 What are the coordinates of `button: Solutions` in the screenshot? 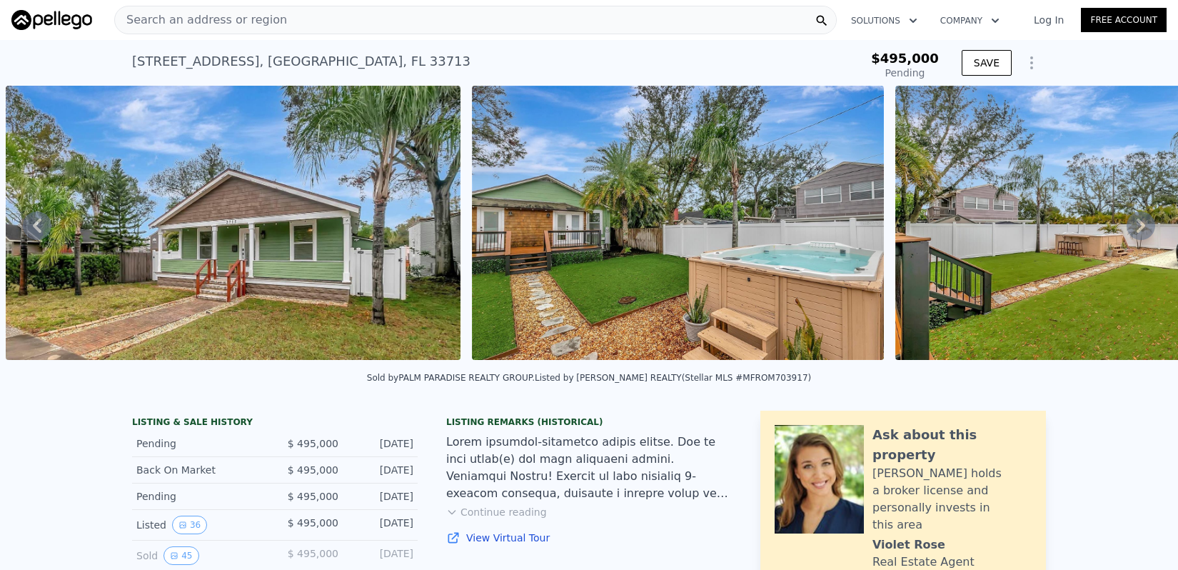 It's located at (884, 21).